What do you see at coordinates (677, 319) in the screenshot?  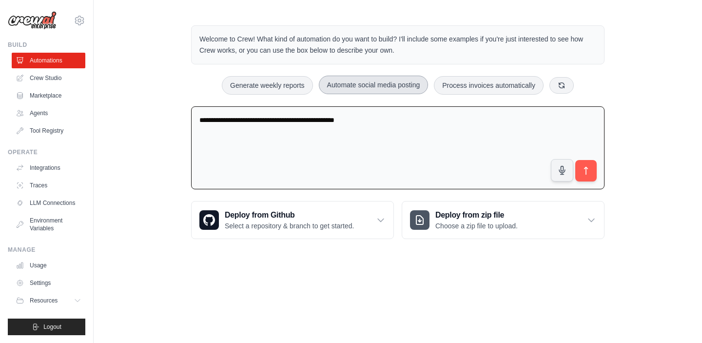 I see `div: Chat Widget` at bounding box center [677, 319].